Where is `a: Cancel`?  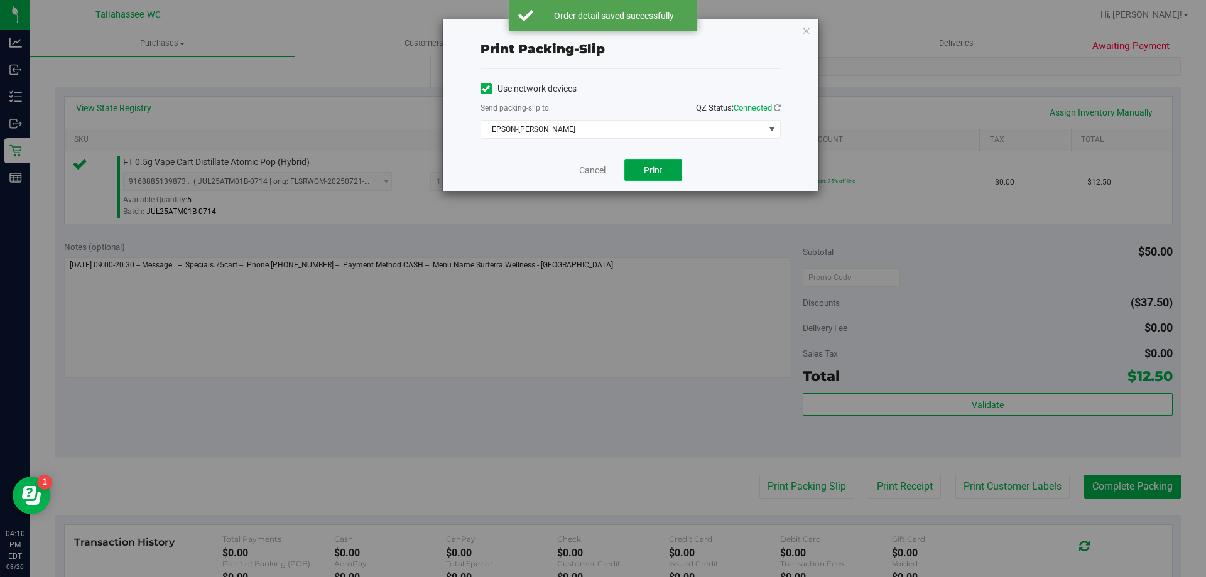 a: Cancel is located at coordinates (593, 170).